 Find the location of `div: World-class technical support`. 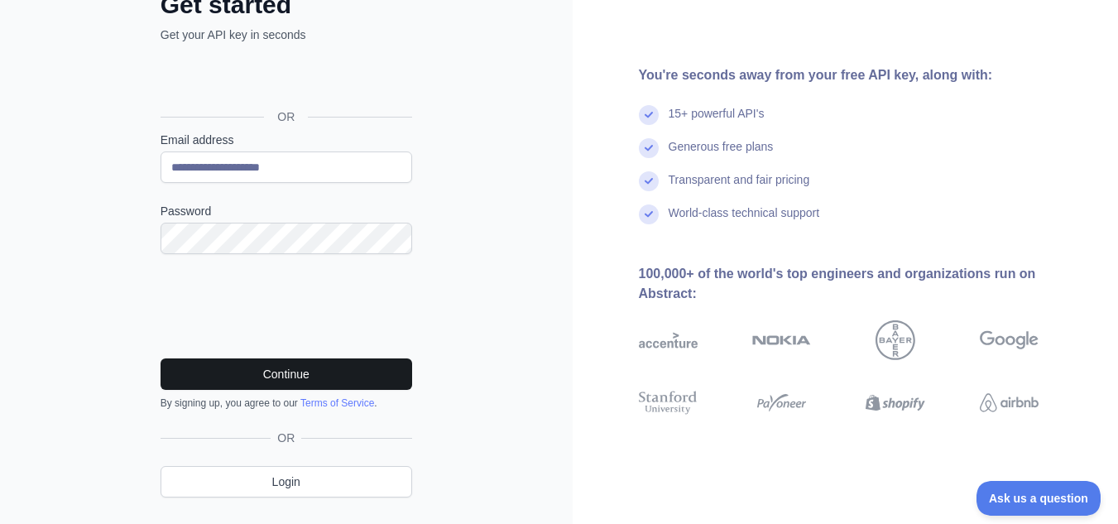

div: World-class technical support is located at coordinates (744, 221).